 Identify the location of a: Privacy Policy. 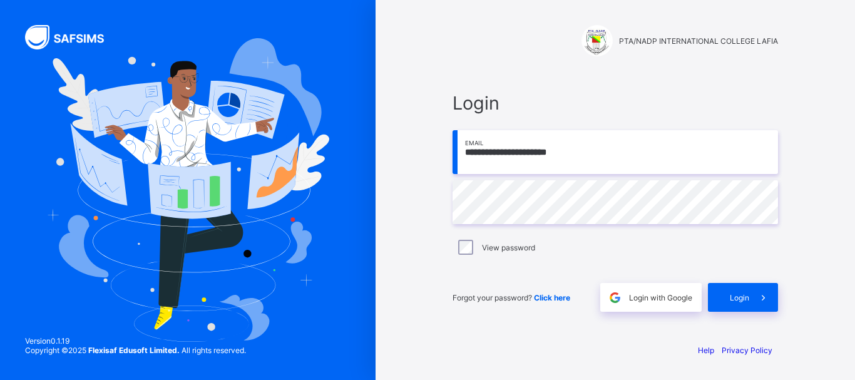
(747, 350).